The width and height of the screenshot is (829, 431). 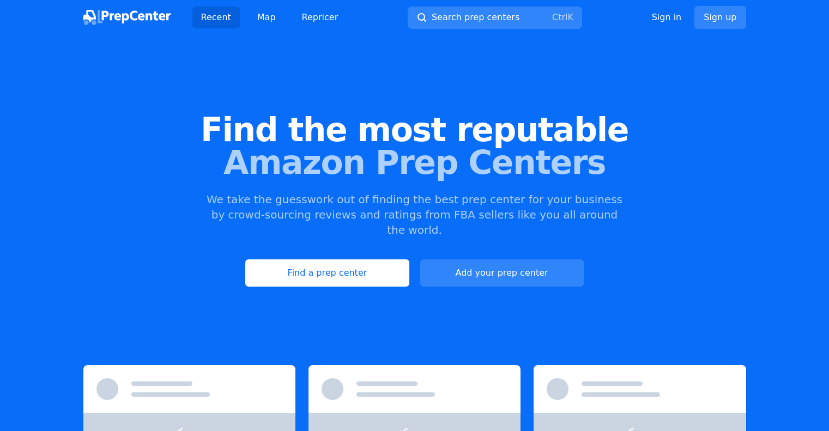 What do you see at coordinates (414, 163) in the screenshot?
I see `span: Amazon Prep Centers` at bounding box center [414, 163].